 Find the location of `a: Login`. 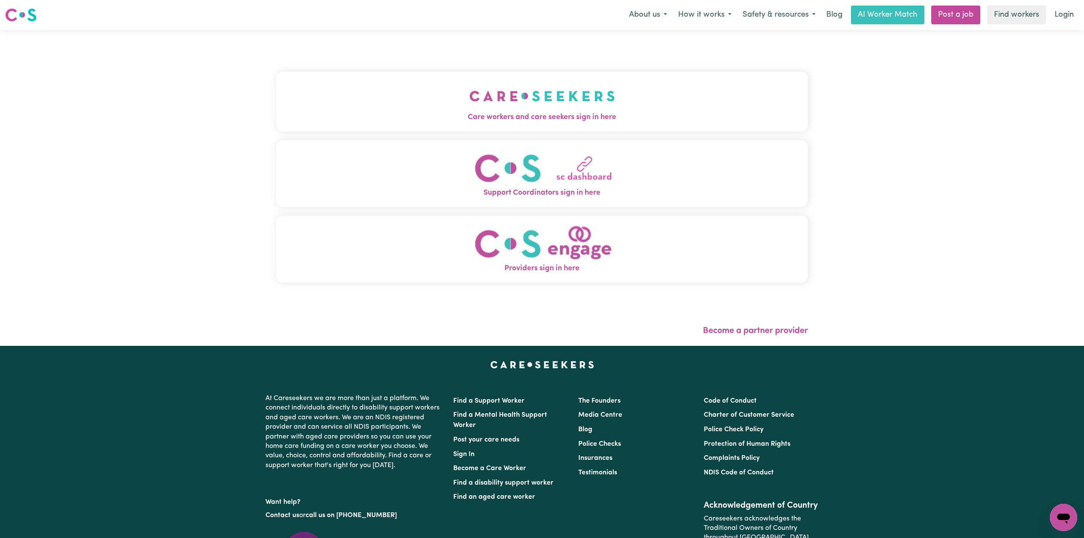

a: Login is located at coordinates (1064, 15).